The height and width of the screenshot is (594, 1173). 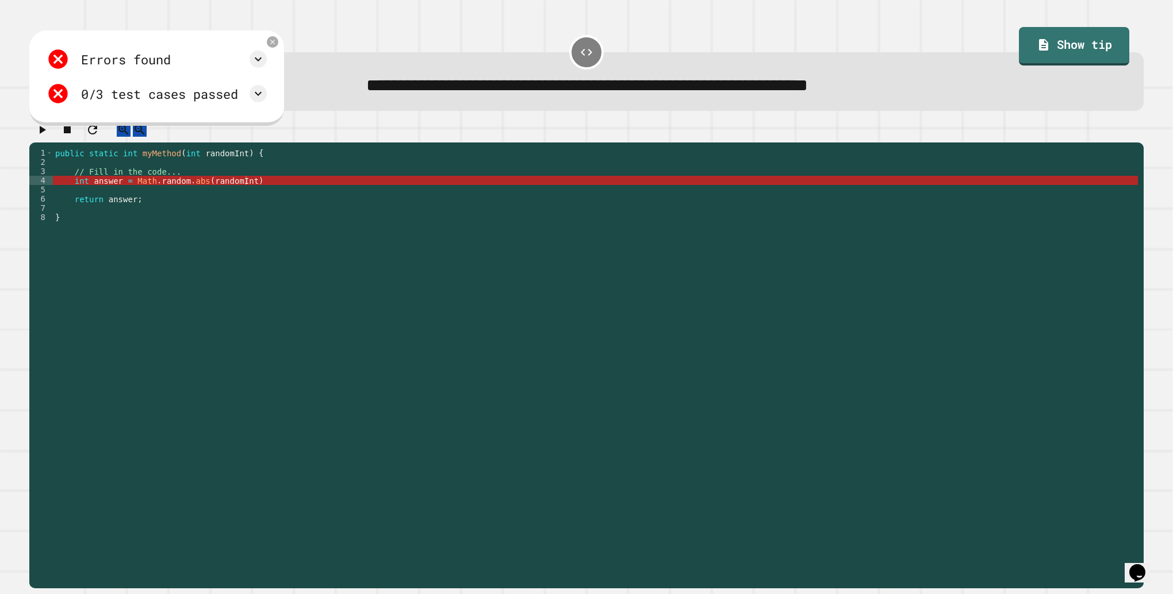 I want to click on div: 2, so click(x=41, y=162).